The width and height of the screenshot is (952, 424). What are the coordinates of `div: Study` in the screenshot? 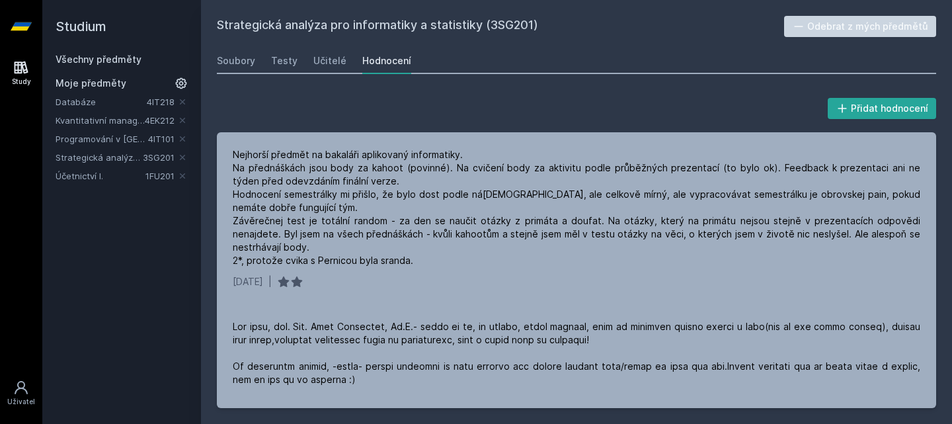 It's located at (21, 81).